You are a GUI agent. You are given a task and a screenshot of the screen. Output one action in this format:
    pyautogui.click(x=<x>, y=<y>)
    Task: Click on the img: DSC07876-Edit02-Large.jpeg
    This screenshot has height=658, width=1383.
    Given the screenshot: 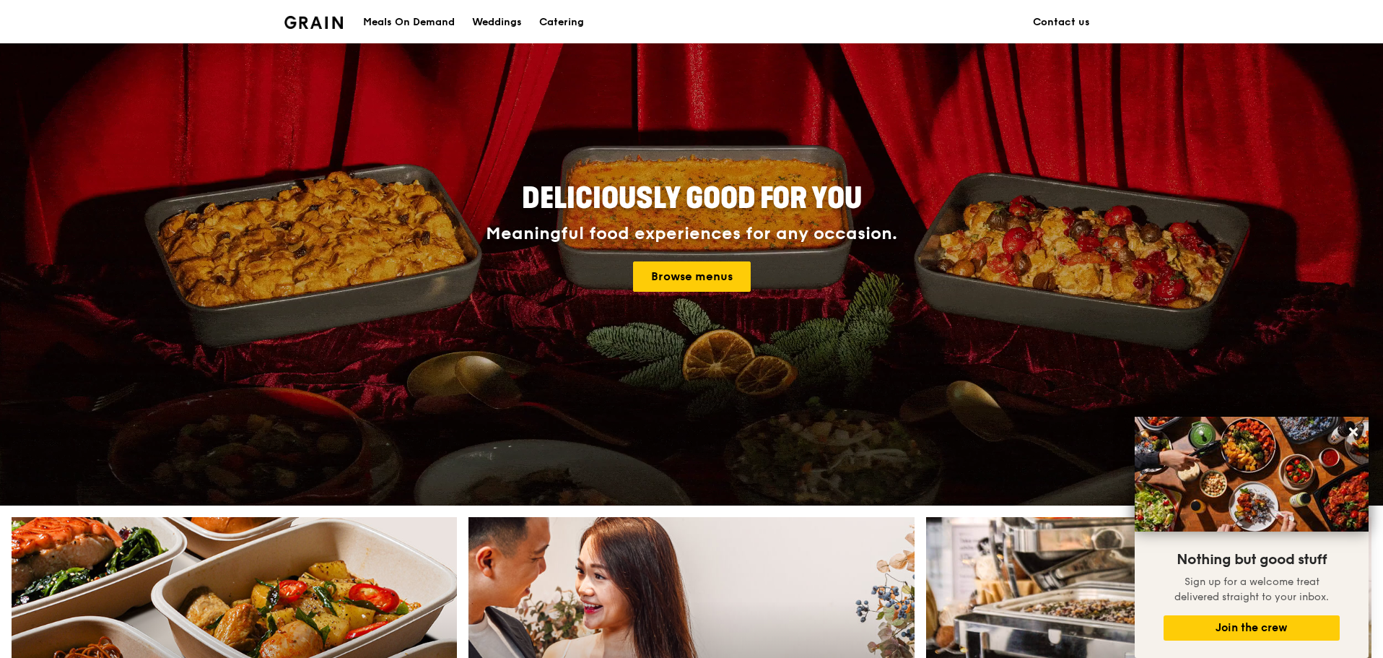 What is the action you would take?
    pyautogui.click(x=1252, y=474)
    